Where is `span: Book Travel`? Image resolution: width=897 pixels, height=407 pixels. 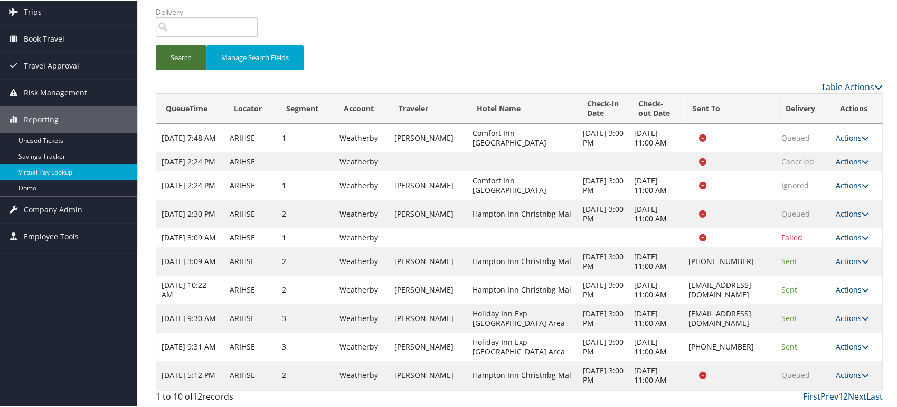
span: Book Travel is located at coordinates (44, 38).